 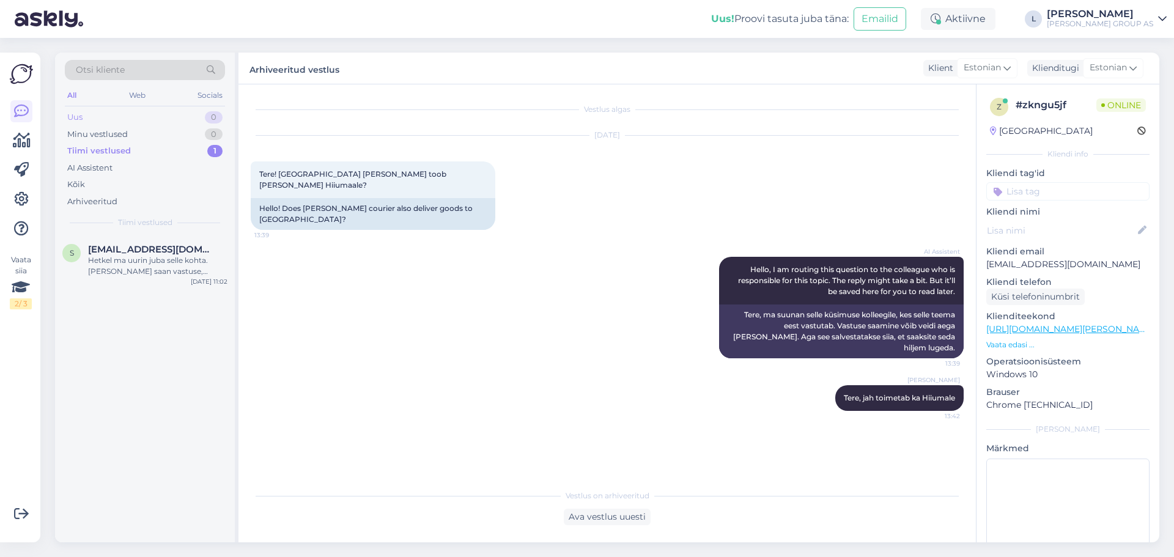 I want to click on span: z, so click(x=999, y=106).